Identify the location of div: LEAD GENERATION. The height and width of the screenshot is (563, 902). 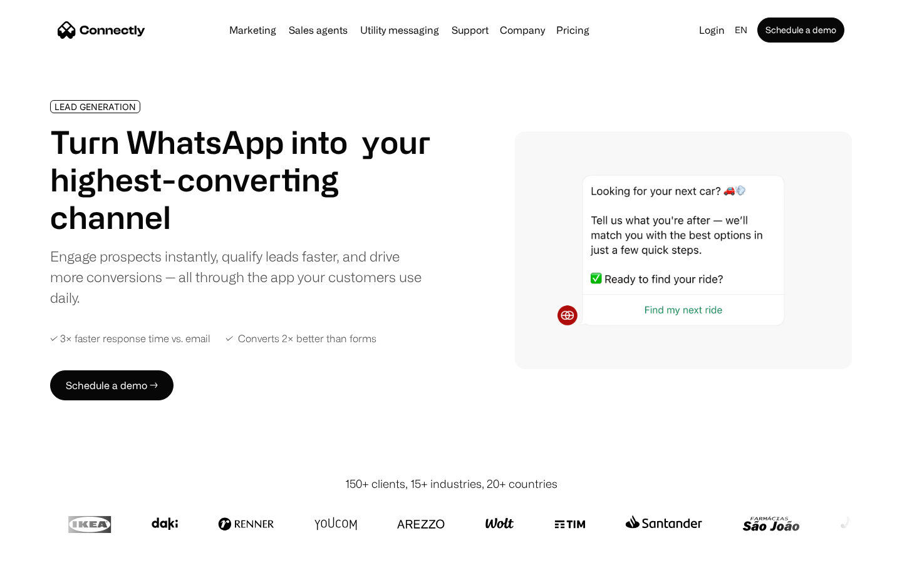
(95, 106).